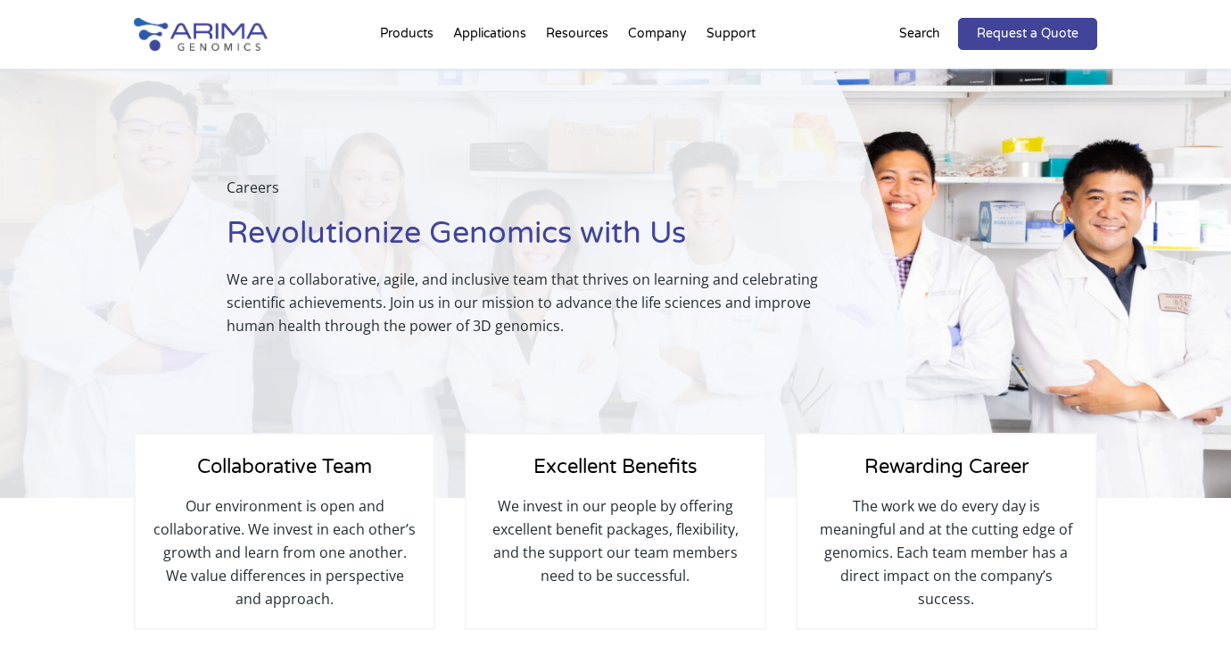 This screenshot has height=647, width=1231. Describe the element at coordinates (544, 302) in the screenshot. I see `p: We are a collaborative, agile, and inclusive team that thrives on learning and celebrating scient...` at that location.